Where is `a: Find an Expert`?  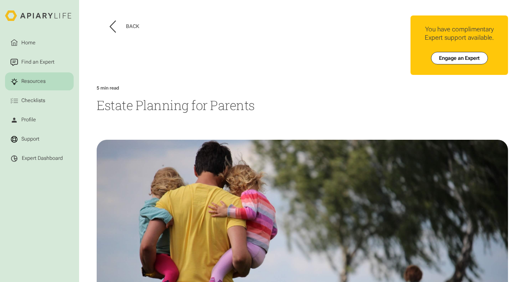
a: Find an Expert is located at coordinates (39, 62).